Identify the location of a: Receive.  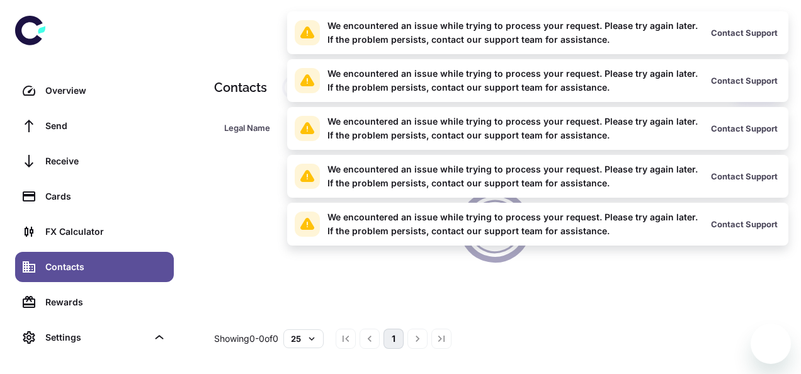
(94, 161).